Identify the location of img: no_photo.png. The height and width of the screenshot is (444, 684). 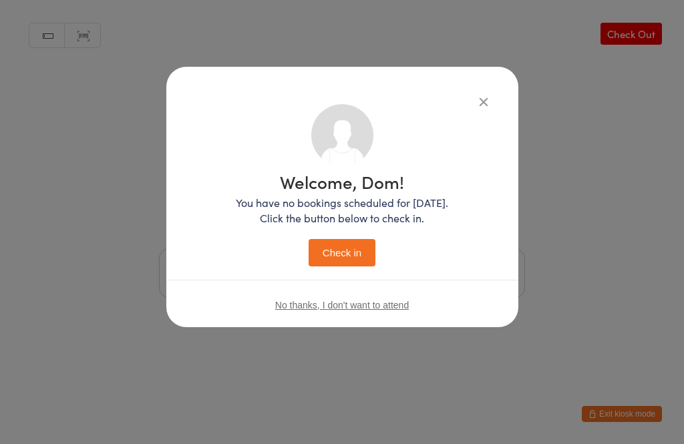
(342, 135).